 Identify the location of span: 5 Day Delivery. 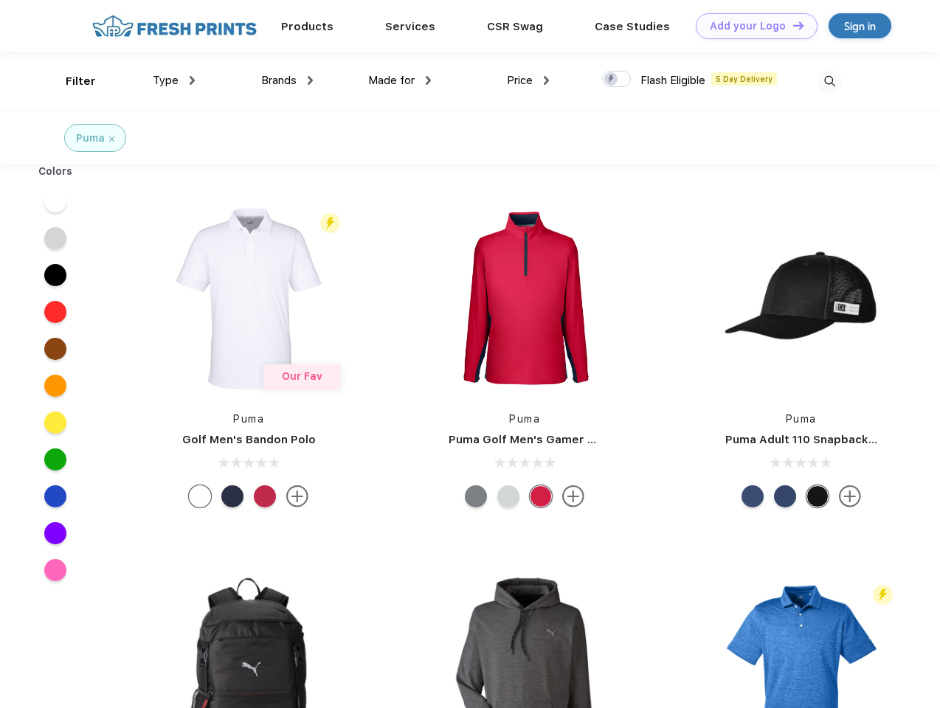
(744, 79).